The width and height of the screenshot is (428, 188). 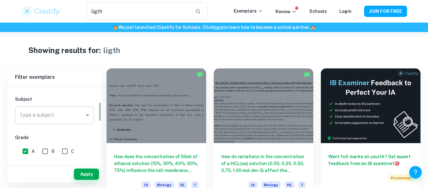 What do you see at coordinates (55, 137) in the screenshot?
I see `h6: Grade` at bounding box center [55, 137].